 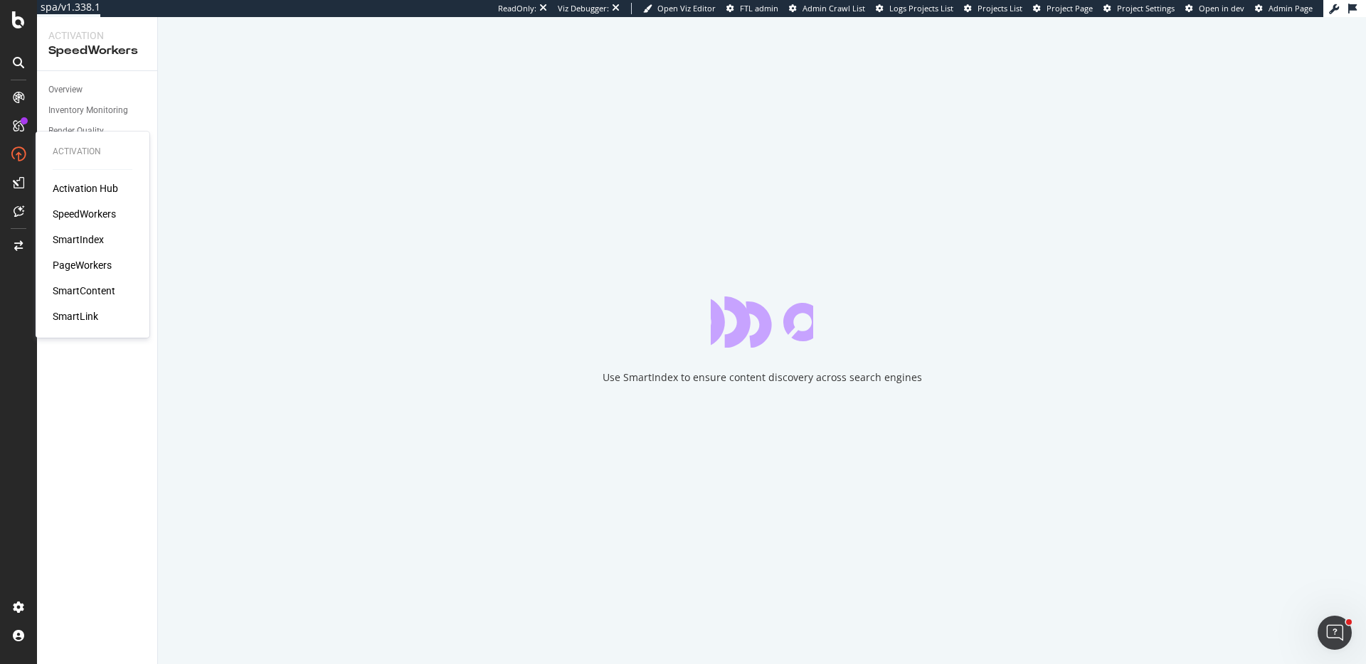 What do you see at coordinates (82, 265) in the screenshot?
I see `a: PageWorkers` at bounding box center [82, 265].